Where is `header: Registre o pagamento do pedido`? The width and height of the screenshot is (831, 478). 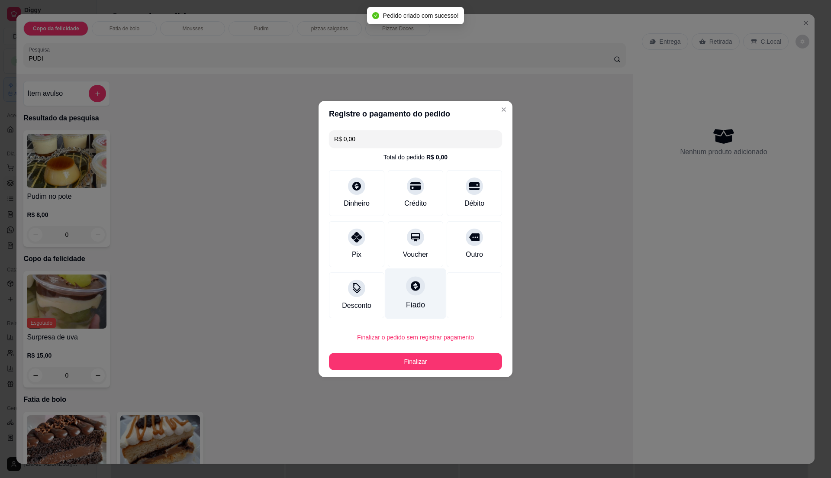 header: Registre o pagamento do pedido is located at coordinates (415, 114).